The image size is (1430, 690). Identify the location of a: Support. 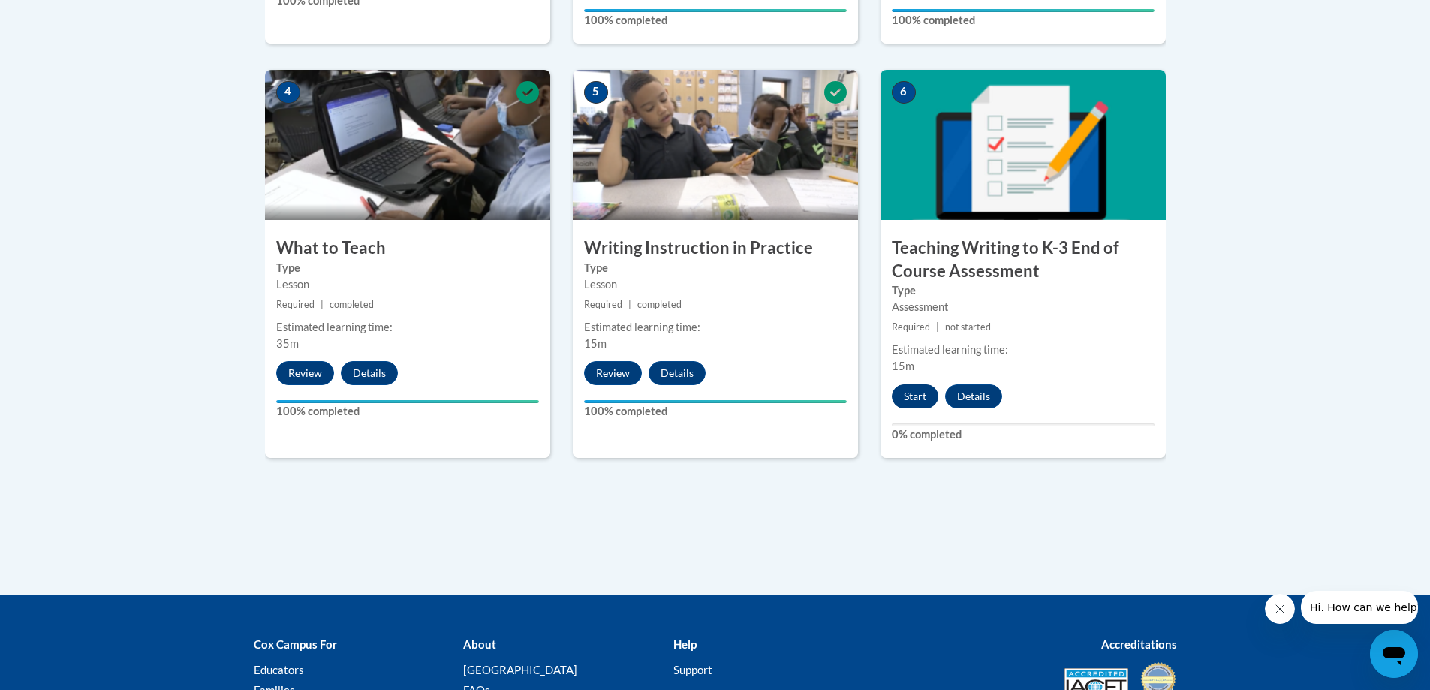
(693, 669).